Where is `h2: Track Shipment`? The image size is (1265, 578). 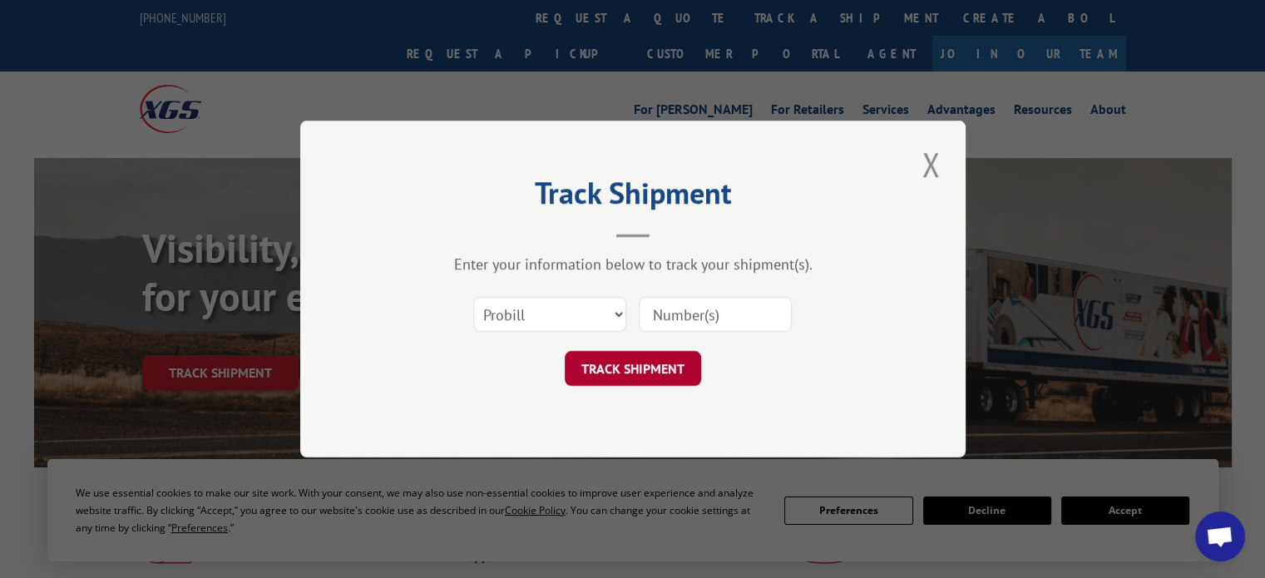
h2: Track Shipment is located at coordinates (633, 197).